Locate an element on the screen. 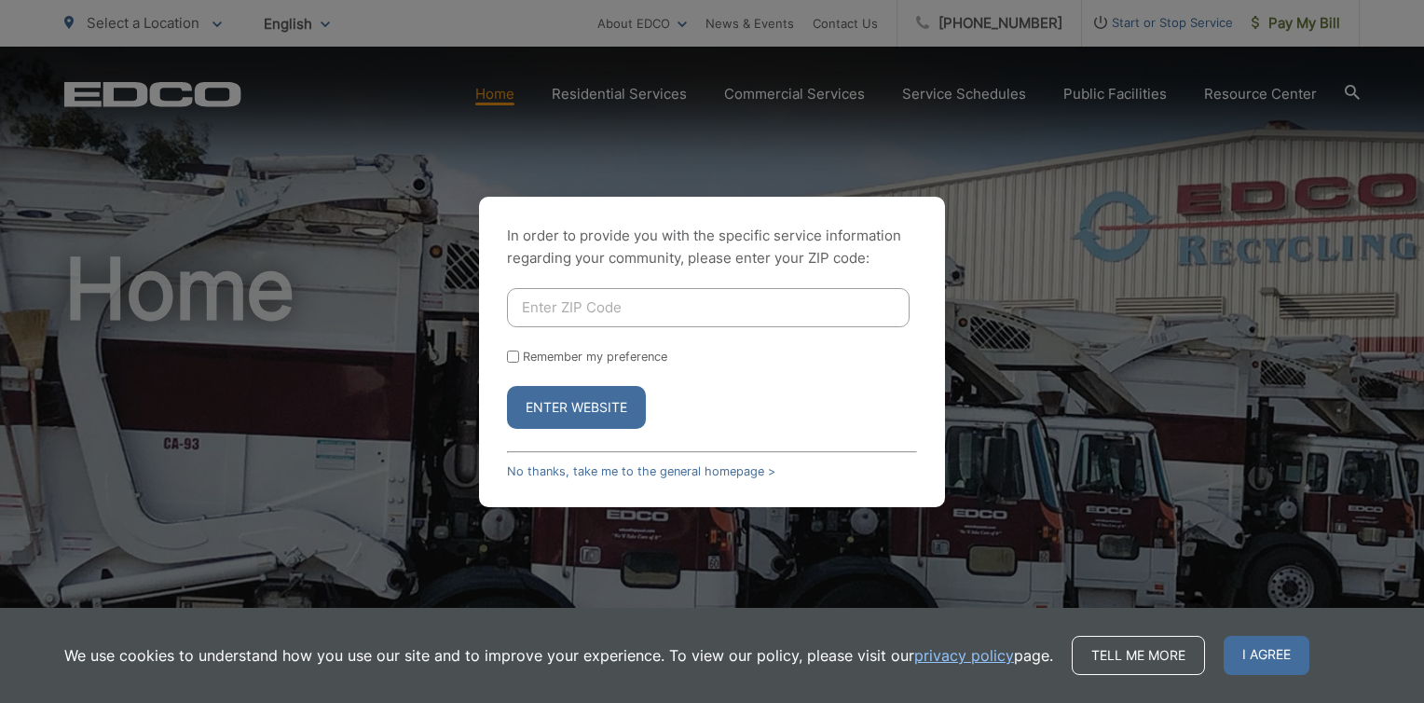  p: In order to provide you with the specific service information regarding your community, please en... is located at coordinates (712, 247).